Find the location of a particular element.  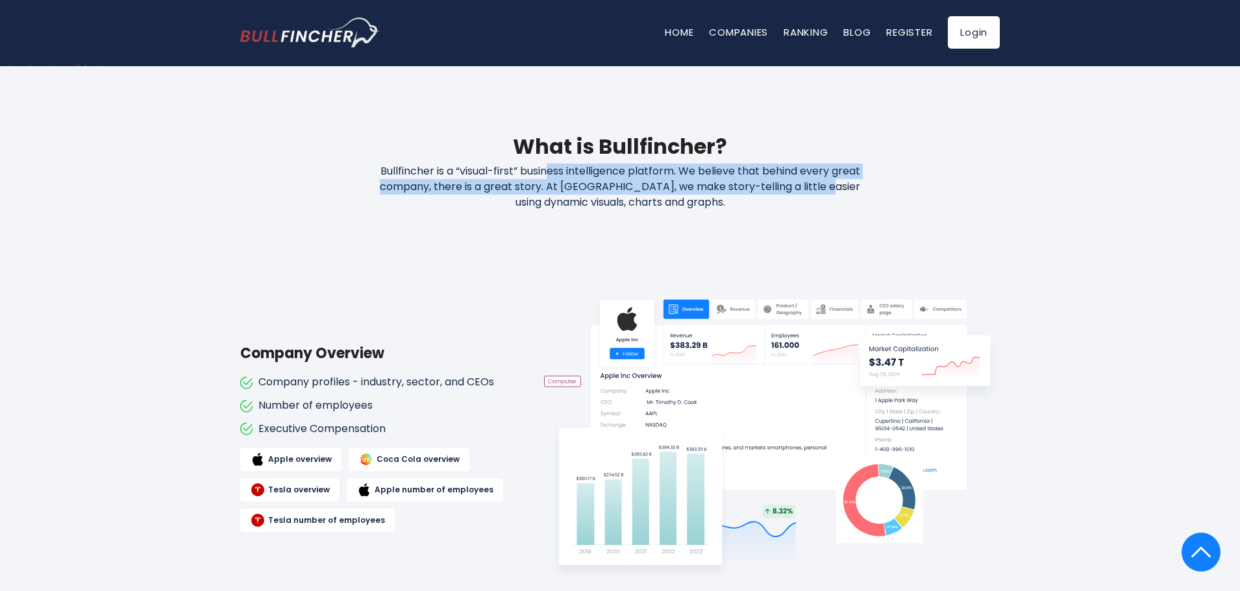

h3: Company Overview is located at coordinates (379, 353).